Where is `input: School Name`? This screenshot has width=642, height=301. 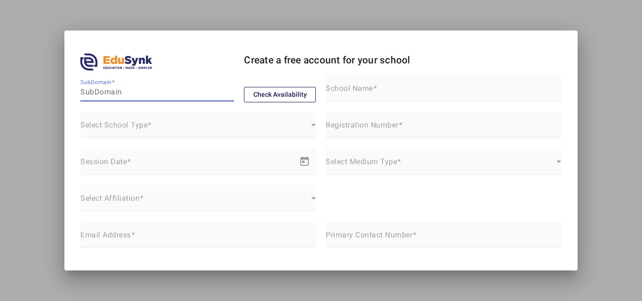
input: School Name is located at coordinates (443, 92).